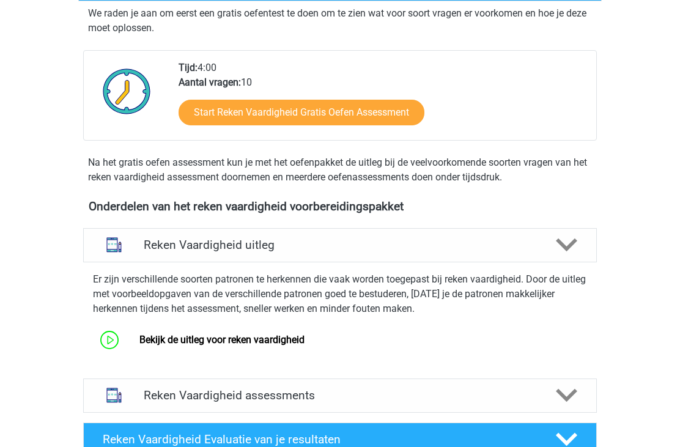 Image resolution: width=680 pixels, height=447 pixels. What do you see at coordinates (210, 82) in the screenshot?
I see `b: Aantal vragen:` at bounding box center [210, 82].